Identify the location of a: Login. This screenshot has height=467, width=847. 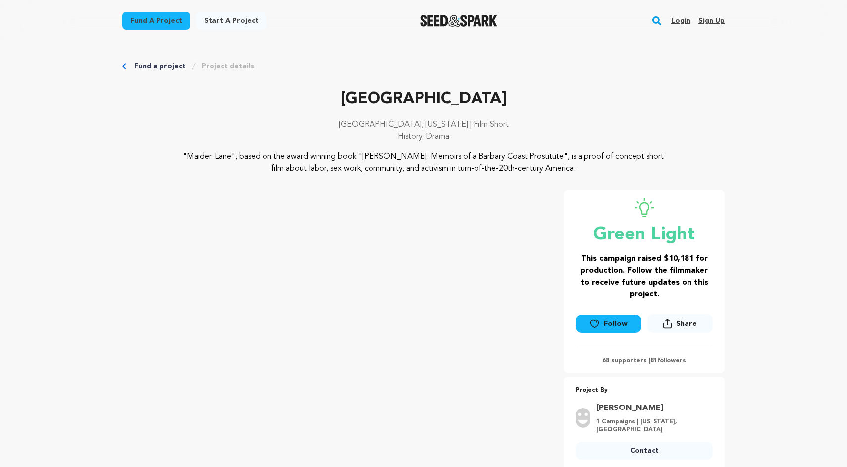
(681, 21).